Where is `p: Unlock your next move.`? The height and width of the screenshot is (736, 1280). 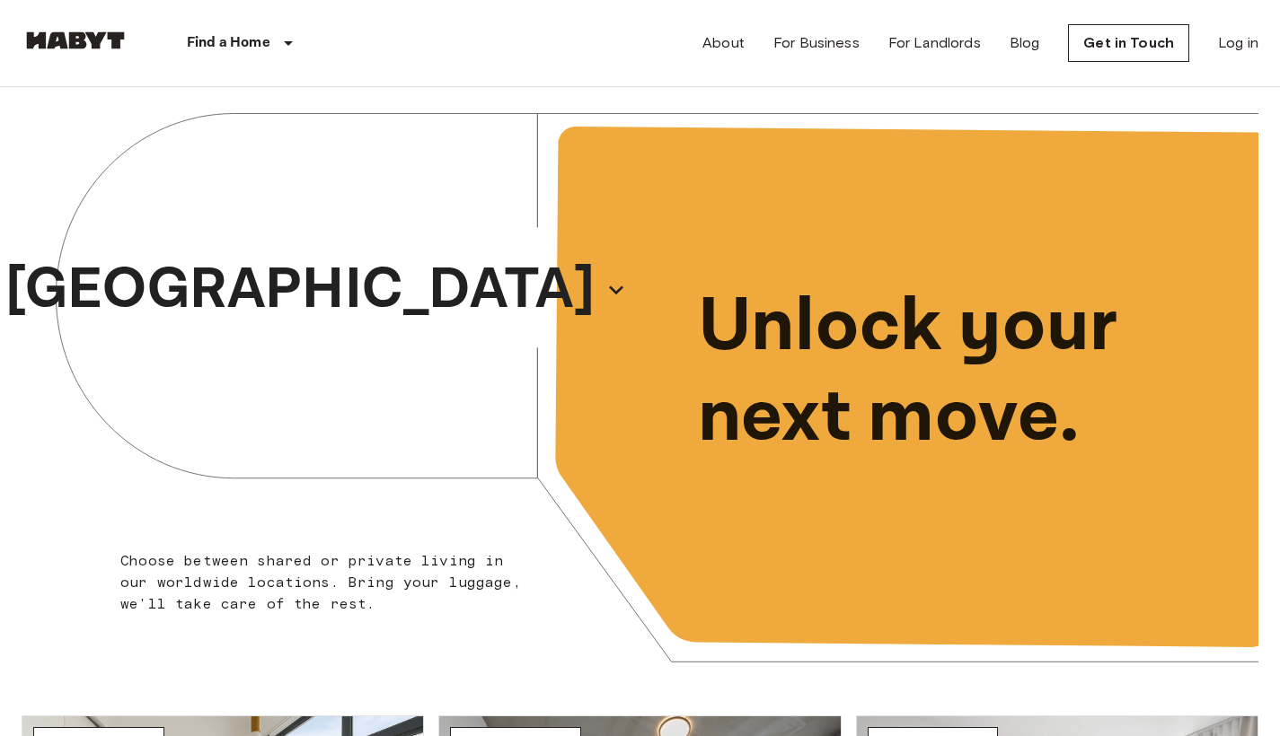
p: Unlock your next move. is located at coordinates (963, 373).